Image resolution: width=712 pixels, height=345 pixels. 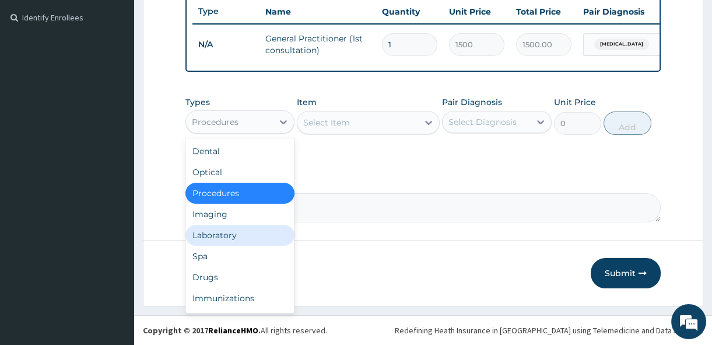 What do you see at coordinates (233, 330) in the screenshot?
I see `a: RelianceHMO` at bounding box center [233, 330].